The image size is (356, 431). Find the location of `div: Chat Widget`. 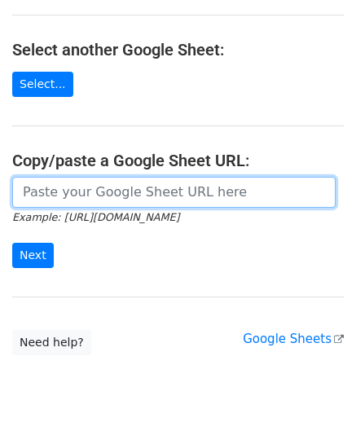

div: Chat Widget is located at coordinates (315, 392).